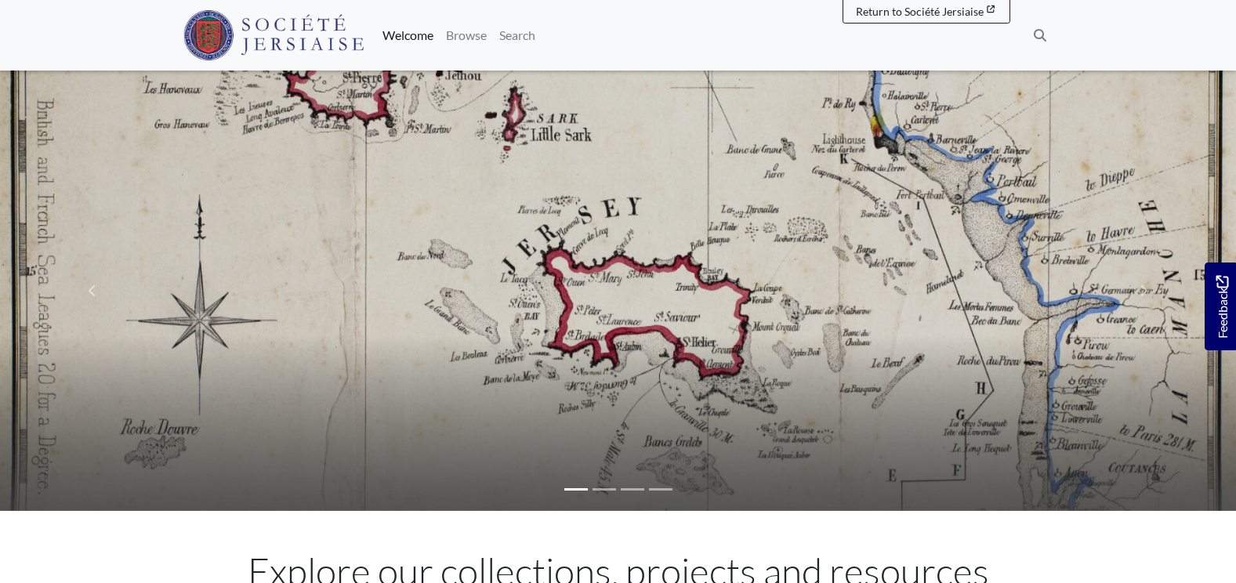 This screenshot has height=583, width=1236. I want to click on a: Move to next slideshow image, so click(1143, 291).